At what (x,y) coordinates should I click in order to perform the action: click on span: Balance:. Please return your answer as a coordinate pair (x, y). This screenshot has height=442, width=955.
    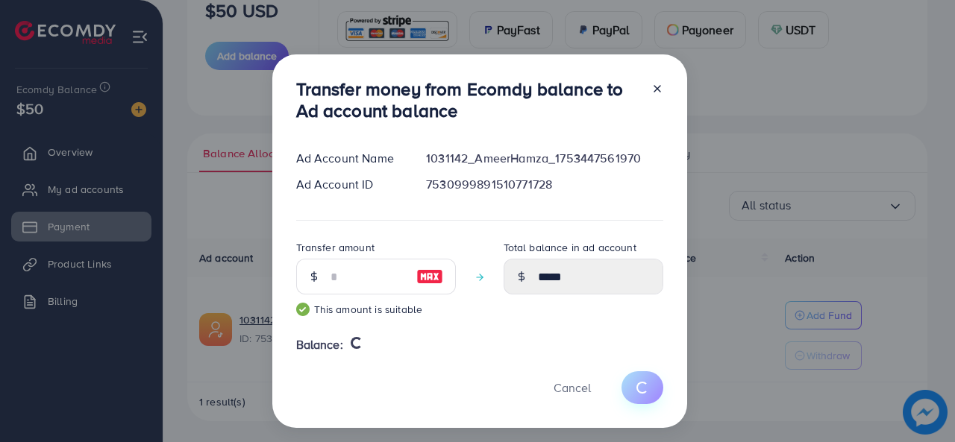
    Looking at the image, I should click on (319, 345).